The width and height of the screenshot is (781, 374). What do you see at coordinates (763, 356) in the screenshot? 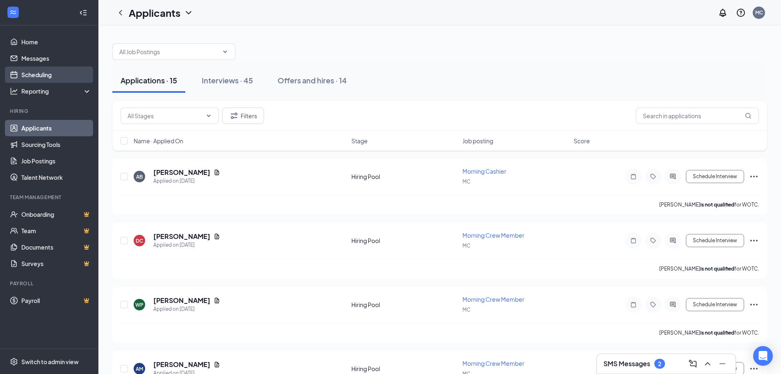
I see `div: Open Intercom Messenger` at bounding box center [763, 356].